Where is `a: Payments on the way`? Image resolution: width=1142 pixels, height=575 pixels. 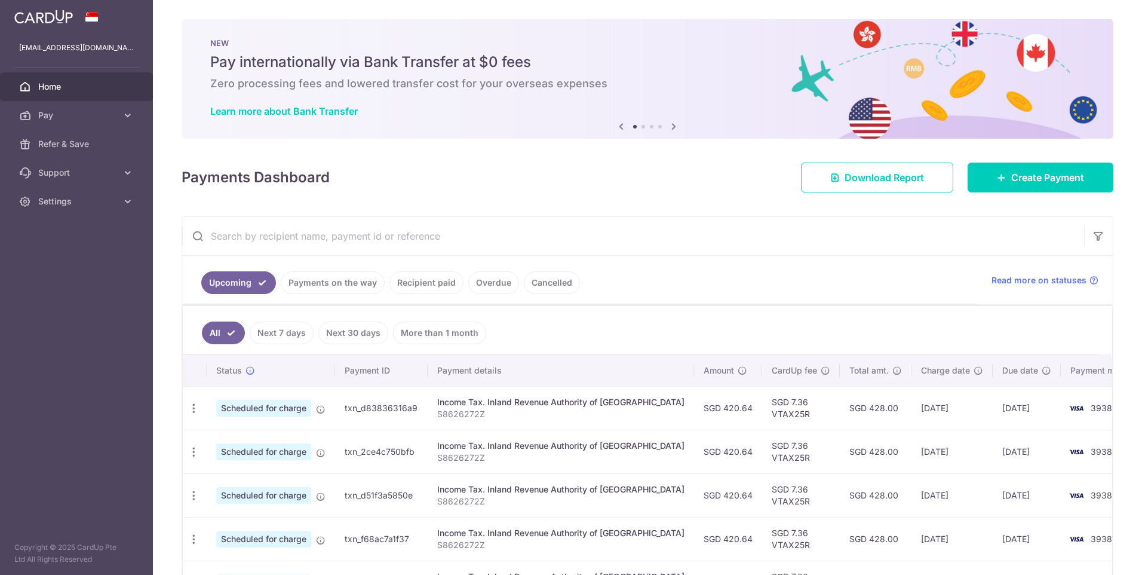
a: Payments on the way is located at coordinates (333, 283).